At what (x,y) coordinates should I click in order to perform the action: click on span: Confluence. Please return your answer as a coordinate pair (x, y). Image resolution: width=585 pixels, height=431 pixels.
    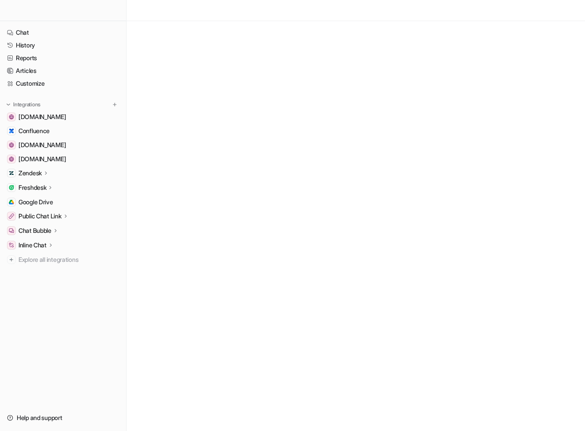
    Looking at the image, I should click on (34, 131).